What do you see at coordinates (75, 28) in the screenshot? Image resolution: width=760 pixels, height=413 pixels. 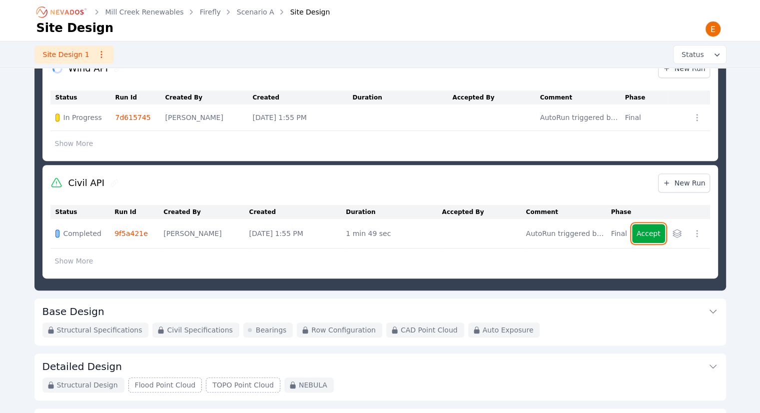 I see `h1: Site Design` at bounding box center [75, 28].